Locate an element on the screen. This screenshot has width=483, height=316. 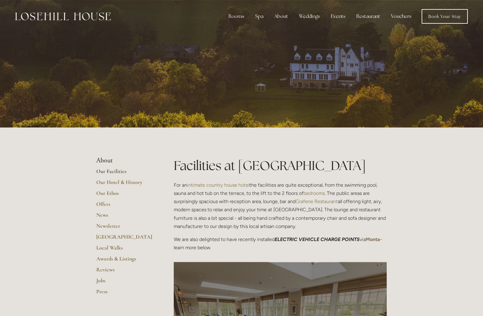
a: Jobs is located at coordinates (125, 283).